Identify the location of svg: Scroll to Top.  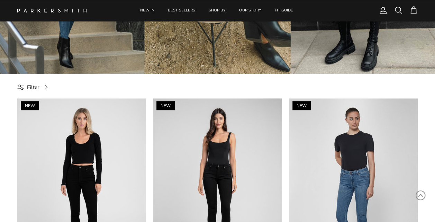
(420, 195).